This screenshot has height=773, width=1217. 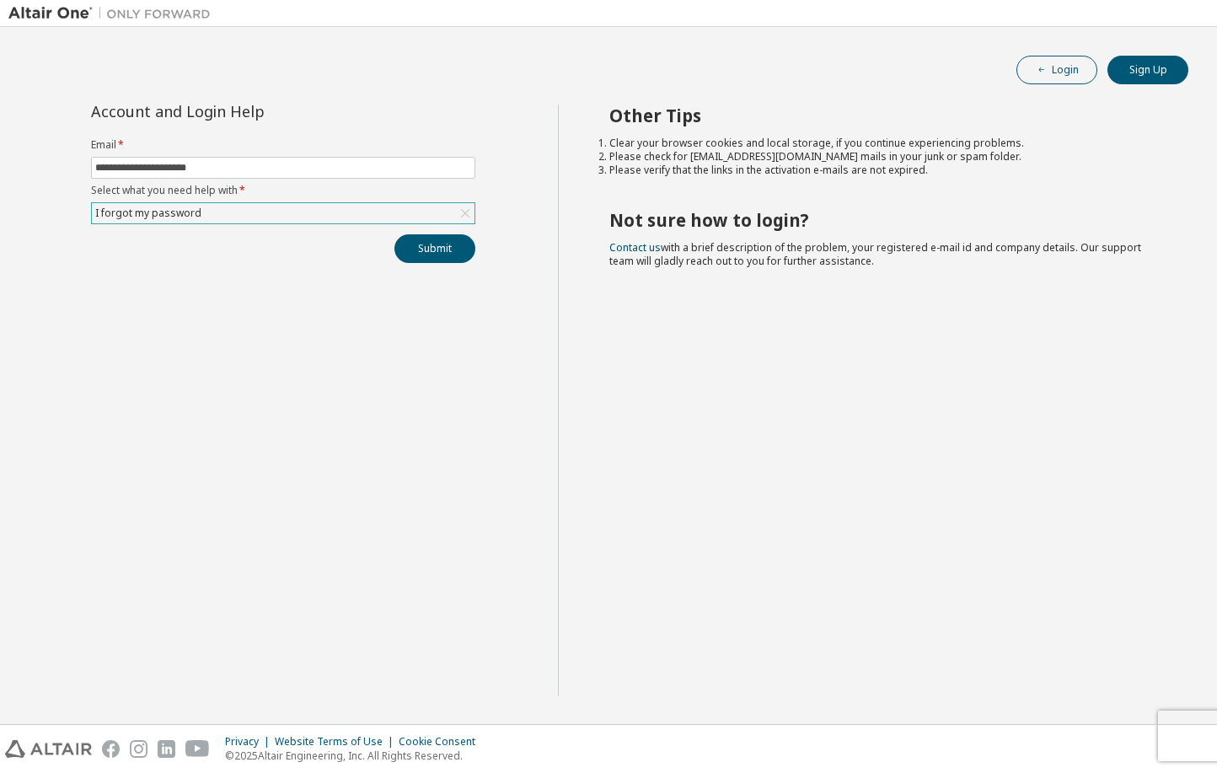 What do you see at coordinates (166, 748) in the screenshot?
I see `img: linkedin.svg` at bounding box center [166, 748].